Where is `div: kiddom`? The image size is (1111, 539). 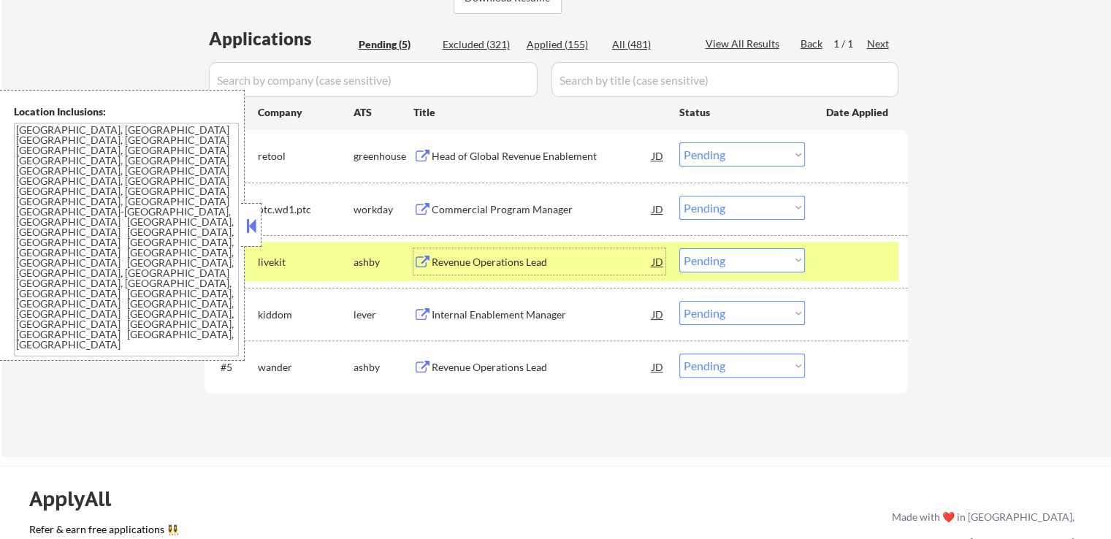
div: kiddom is located at coordinates (305, 315).